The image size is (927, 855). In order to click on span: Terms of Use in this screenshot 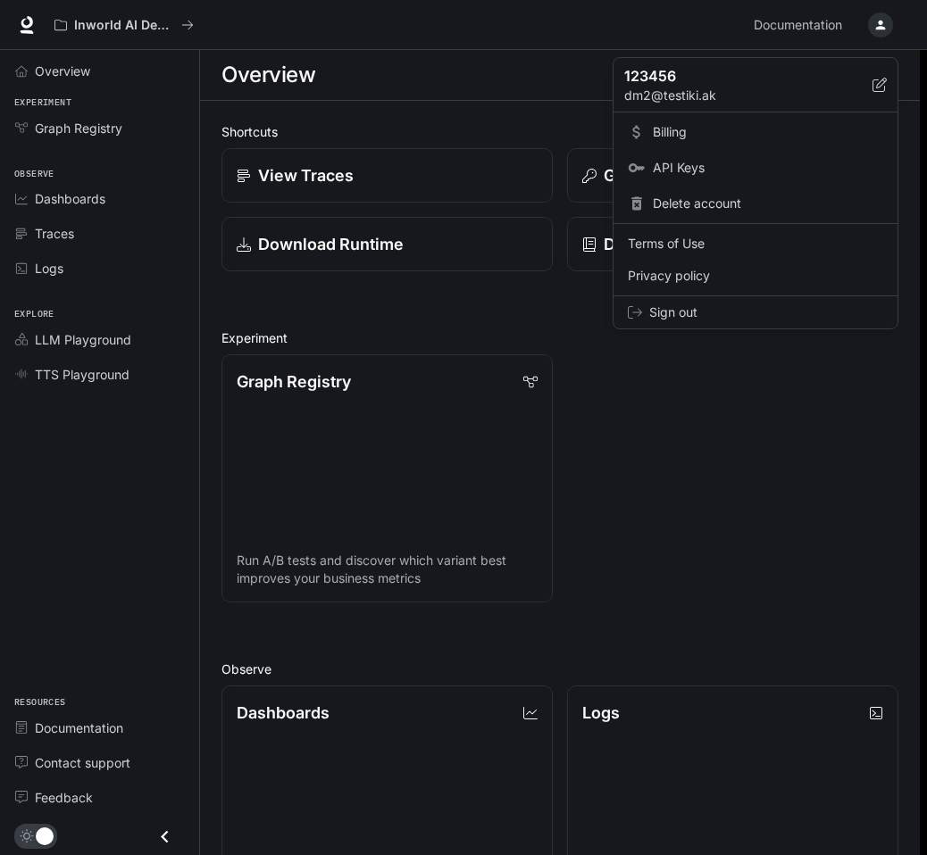, I will do `click(755, 244)`.